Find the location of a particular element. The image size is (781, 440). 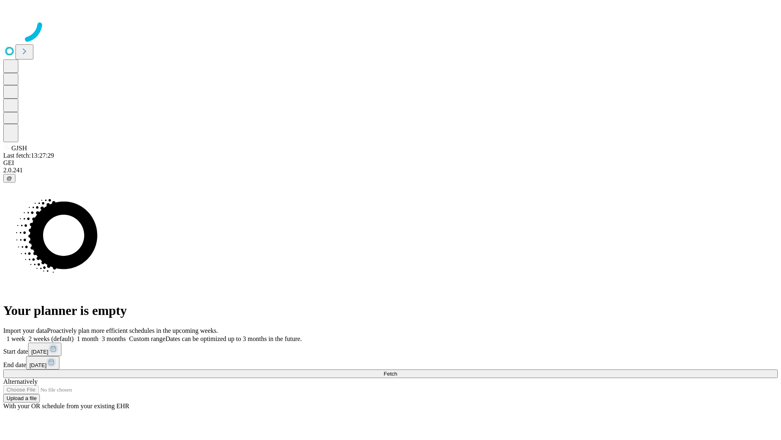

span: Fetch is located at coordinates (390, 373).